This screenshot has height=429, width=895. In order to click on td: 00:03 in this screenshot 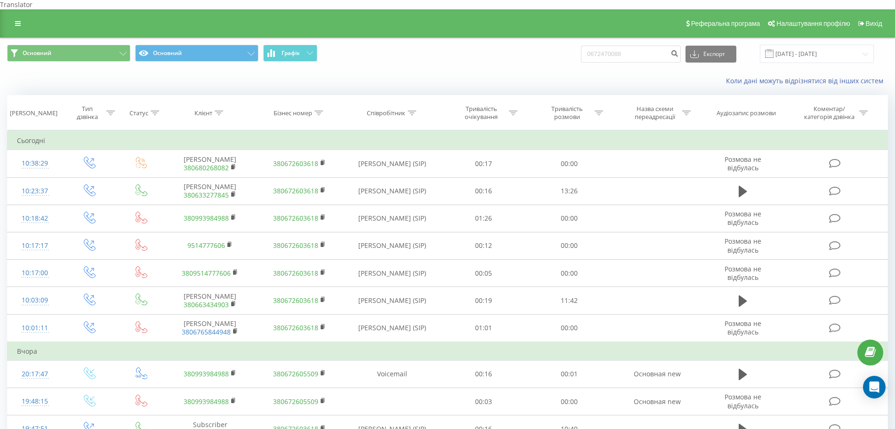, I will do `click(484, 402)`.